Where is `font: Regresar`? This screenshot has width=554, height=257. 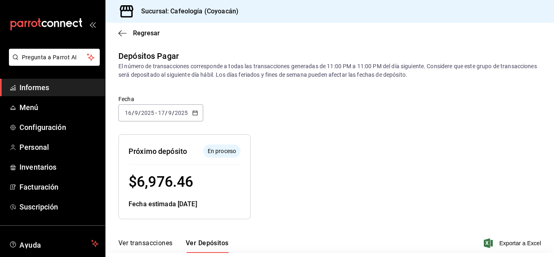 font: Regresar is located at coordinates (146, 33).